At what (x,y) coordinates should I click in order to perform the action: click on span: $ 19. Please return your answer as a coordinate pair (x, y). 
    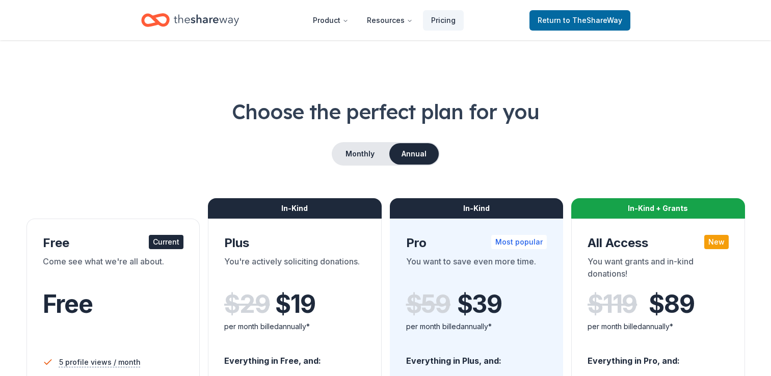
    Looking at the image, I should click on (295, 304).